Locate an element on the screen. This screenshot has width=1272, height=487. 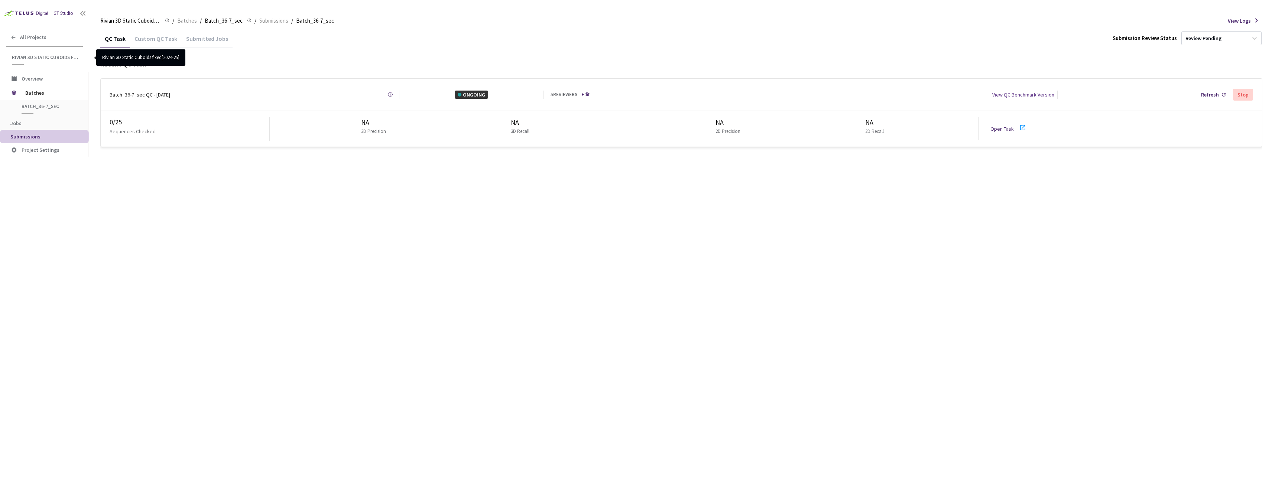
p: 3D Recall is located at coordinates (520, 131).